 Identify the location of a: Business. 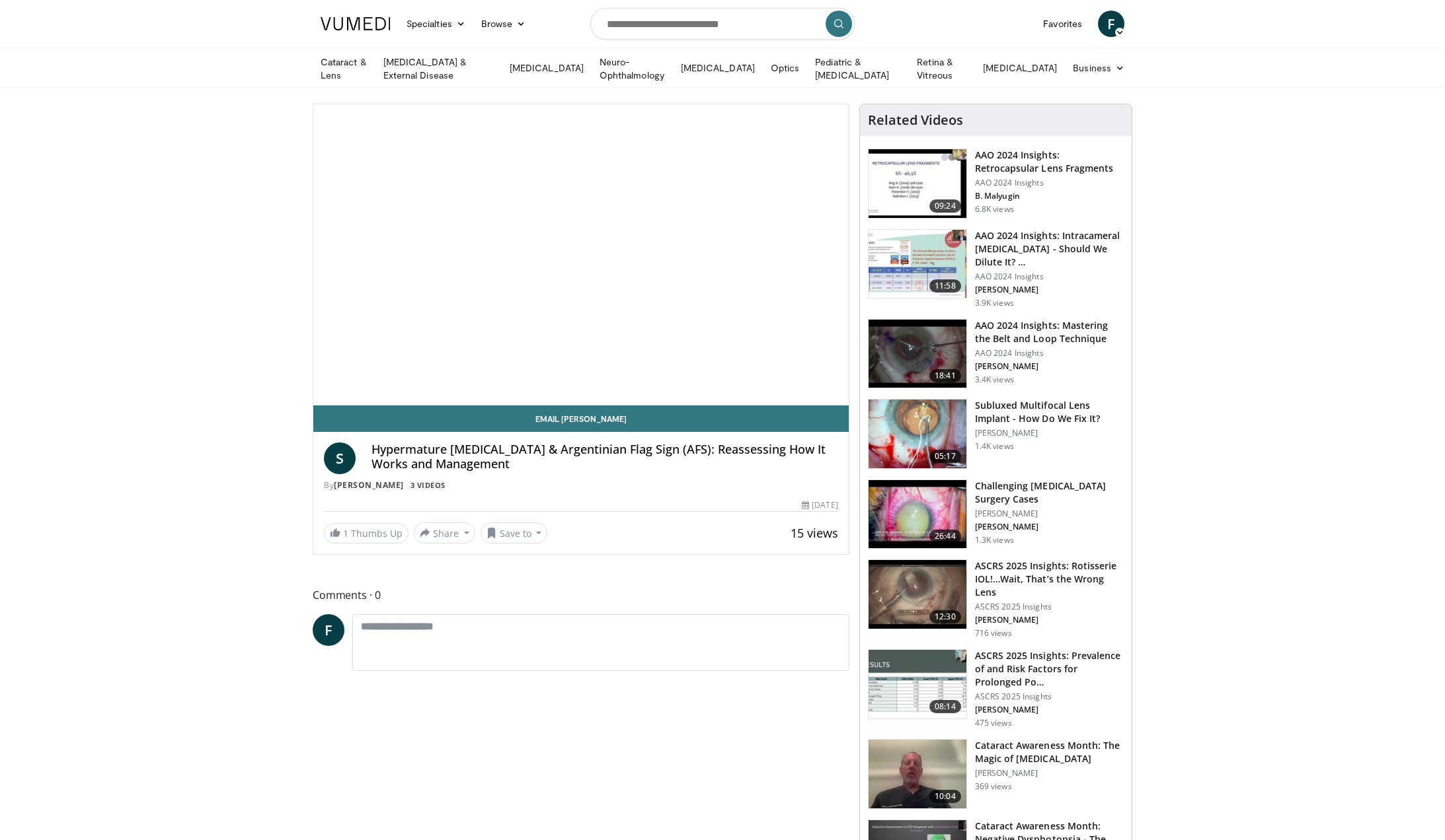
(1098, 68).